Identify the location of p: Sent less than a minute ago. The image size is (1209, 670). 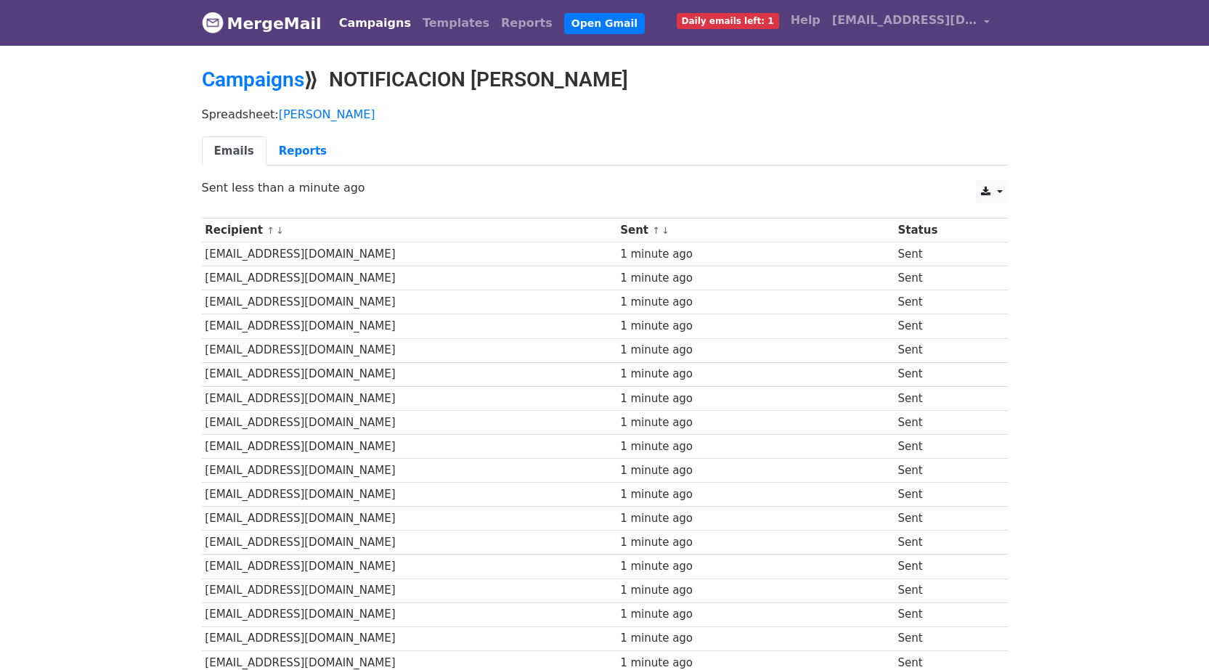
(605, 187).